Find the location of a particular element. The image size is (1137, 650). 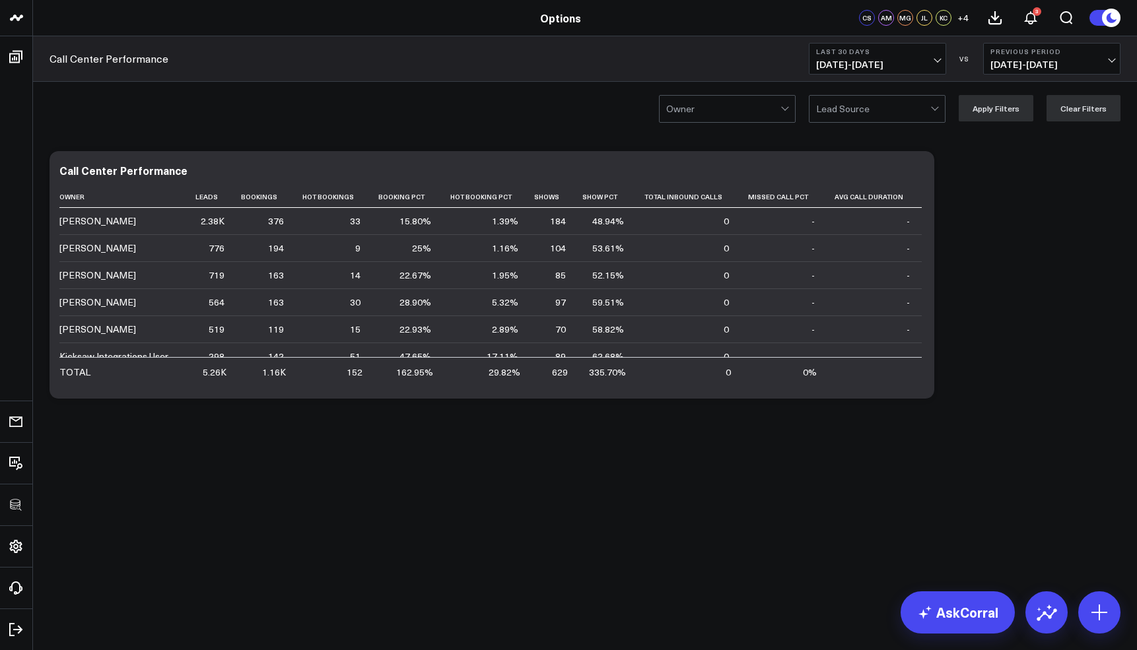

div: 5.26K is located at coordinates (215, 372).